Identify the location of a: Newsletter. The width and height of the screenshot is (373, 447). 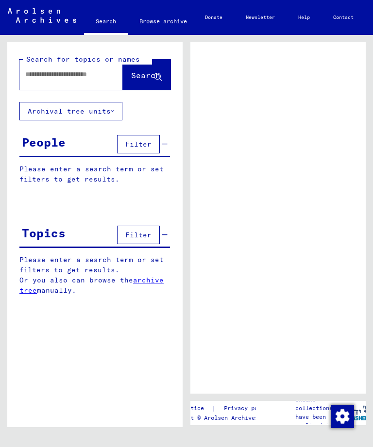
(260, 17).